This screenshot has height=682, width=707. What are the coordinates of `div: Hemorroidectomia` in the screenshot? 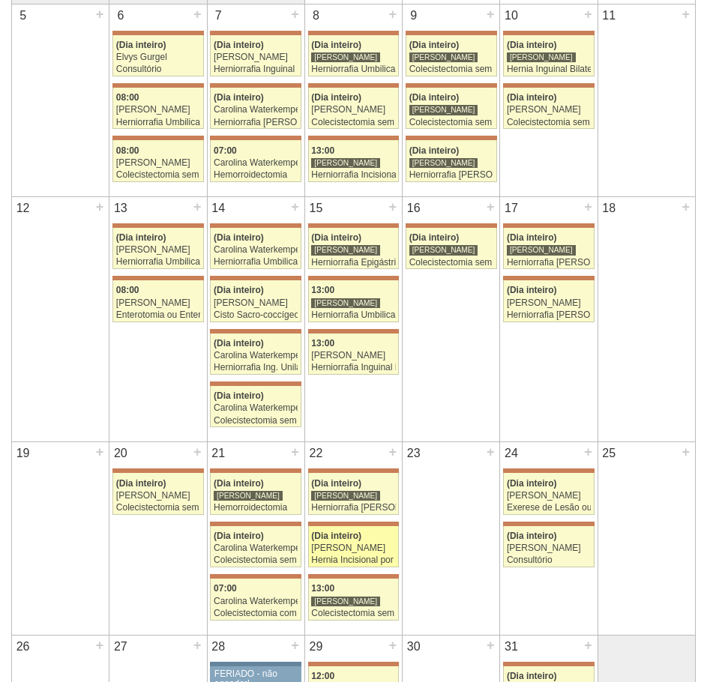 It's located at (256, 507).